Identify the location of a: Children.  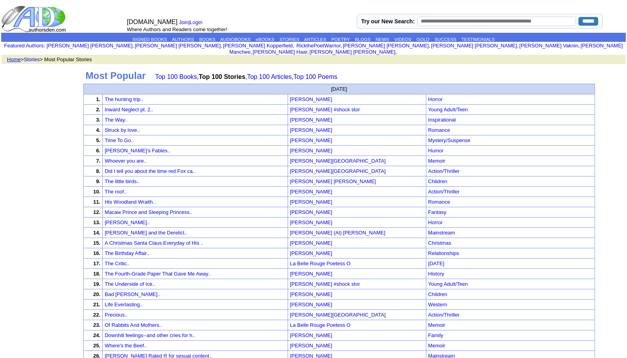
(438, 181).